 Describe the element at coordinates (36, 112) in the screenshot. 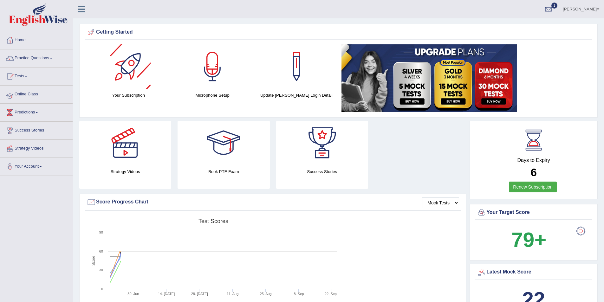

I see `a: Predictions` at that location.